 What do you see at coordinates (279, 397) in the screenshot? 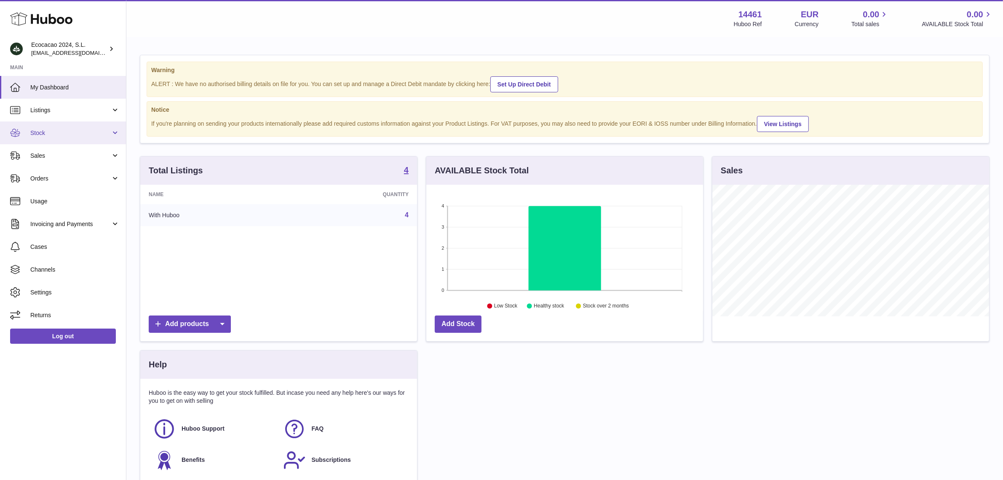
I see `p: Huboo is the easy way to get your stock fulfilled. But incase you need any help here's our ways f...` at bounding box center [279, 397].